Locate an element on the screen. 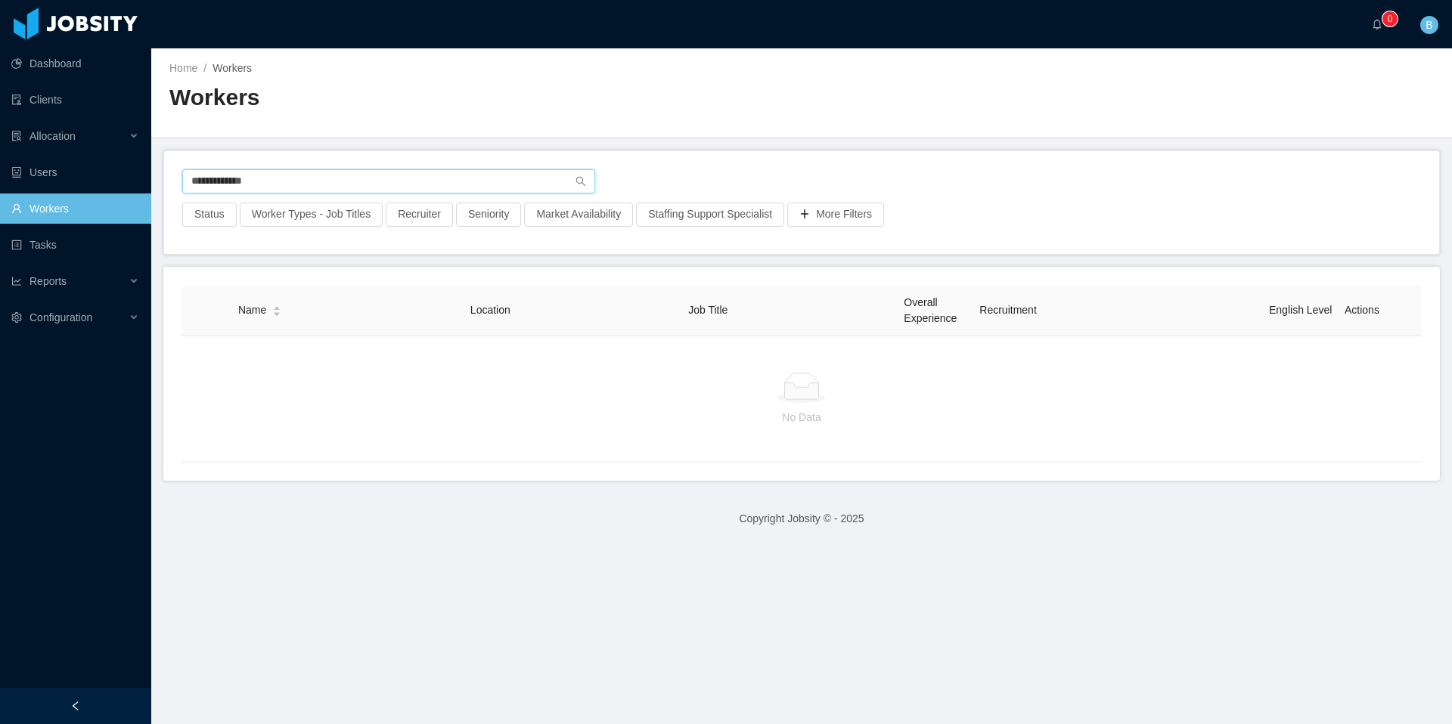 This screenshot has width=1452, height=724. i: icon: solution is located at coordinates (17, 136).